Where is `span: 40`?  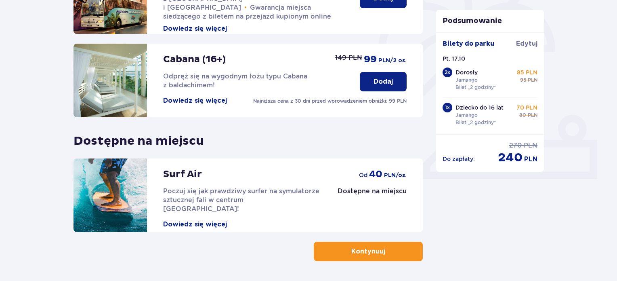 span: 40 is located at coordinates (375, 174).